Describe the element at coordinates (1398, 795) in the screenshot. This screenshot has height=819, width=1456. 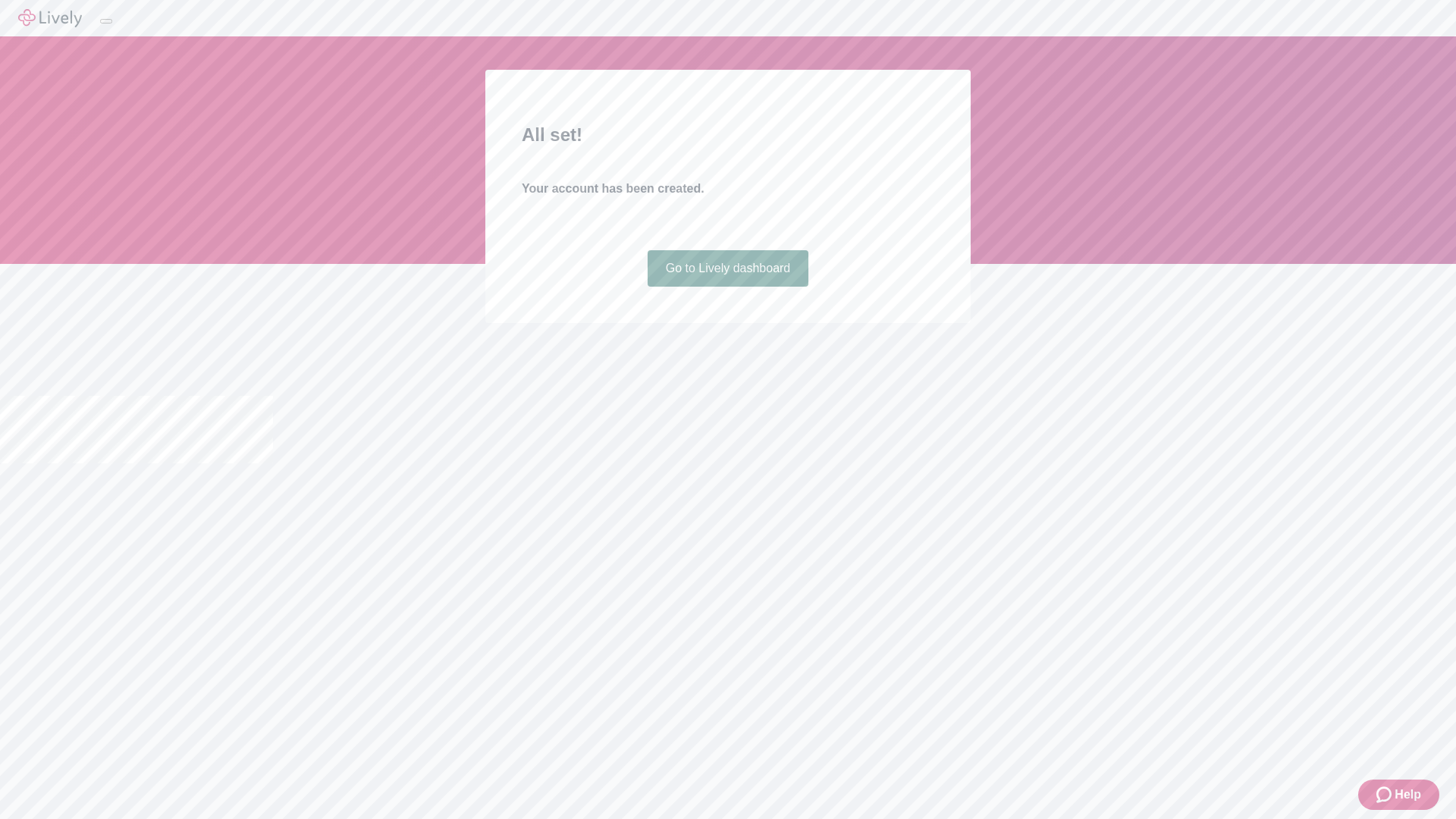
I see `button: Zendesk support iconHelp` at that location.